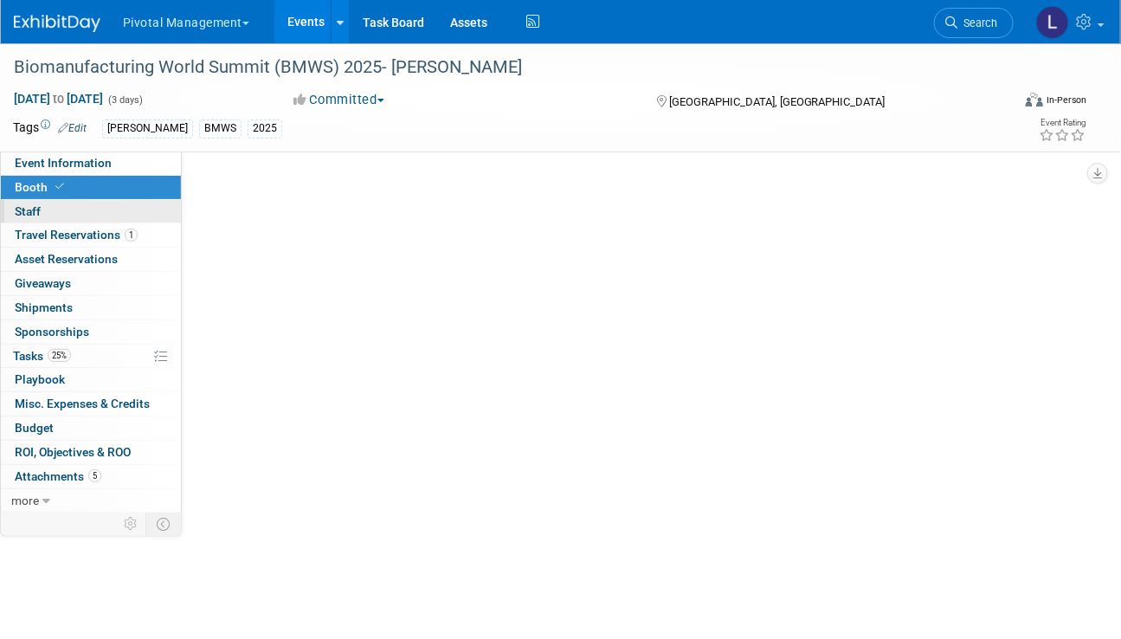 This screenshot has width=1121, height=639. Describe the element at coordinates (41, 187) in the screenshot. I see `span: Booth` at that location.